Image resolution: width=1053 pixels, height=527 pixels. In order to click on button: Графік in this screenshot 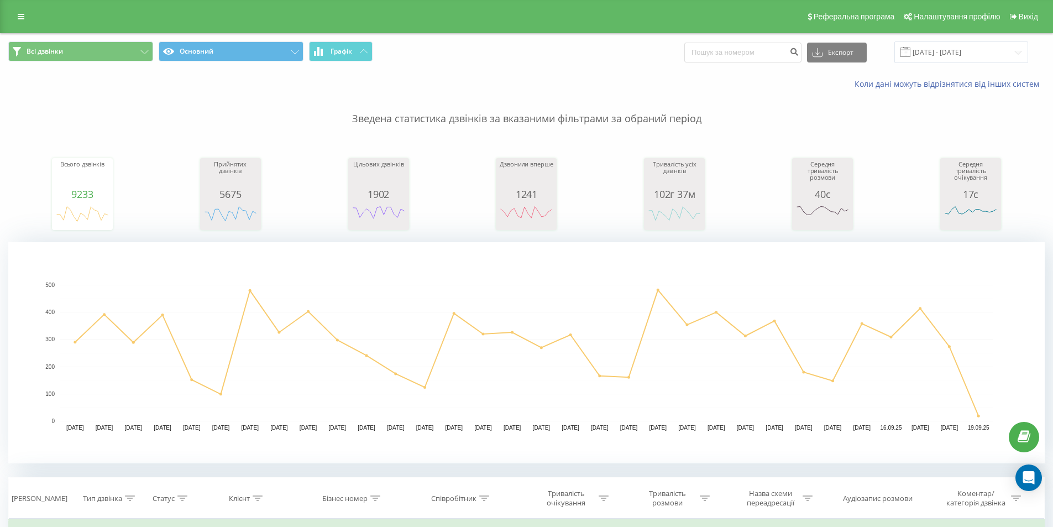, I will do `click(340, 51)`.